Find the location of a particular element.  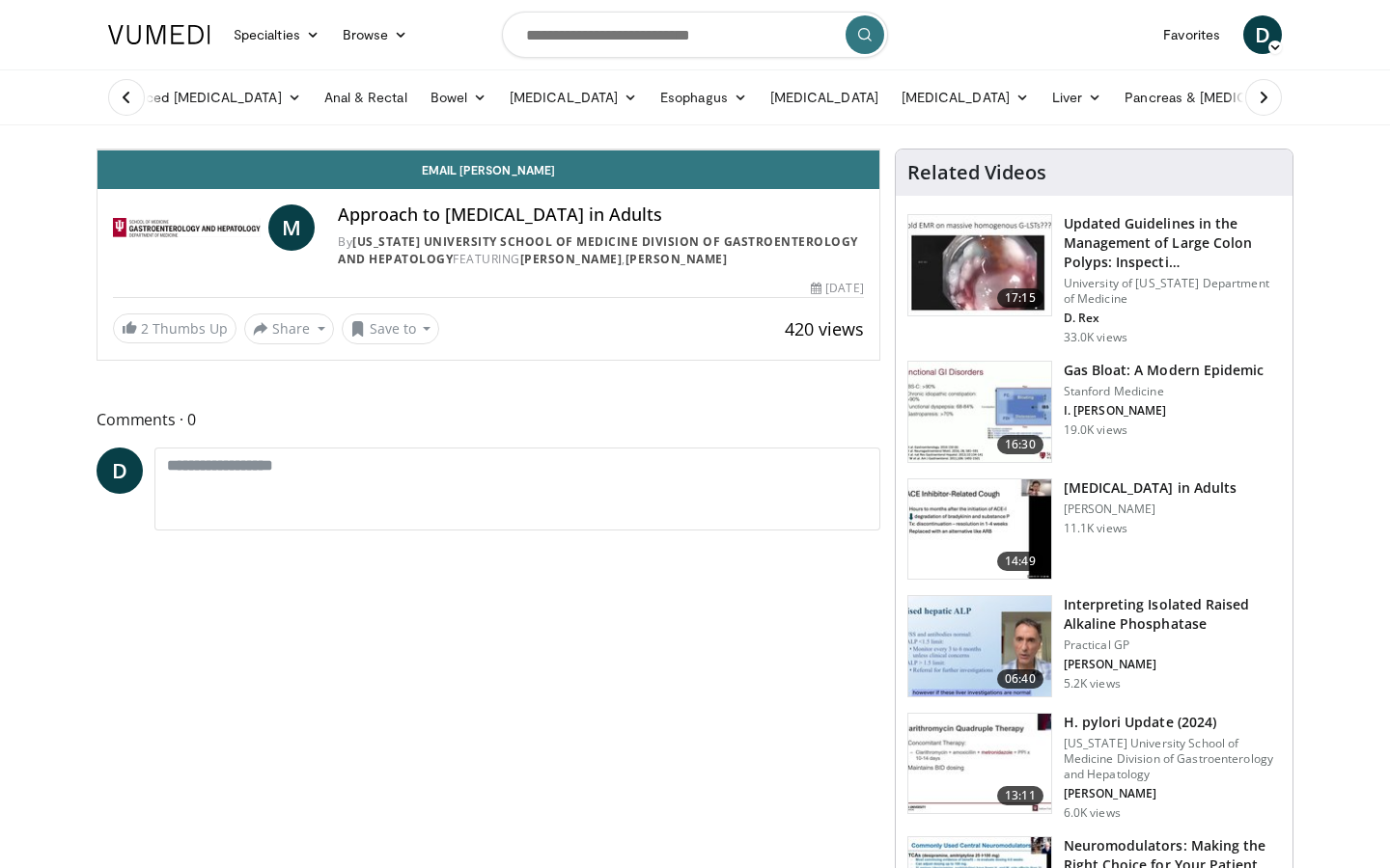

img: Indiana University School of Medicine Division of Gastroenterology and Hepatology is located at coordinates (186, 227).